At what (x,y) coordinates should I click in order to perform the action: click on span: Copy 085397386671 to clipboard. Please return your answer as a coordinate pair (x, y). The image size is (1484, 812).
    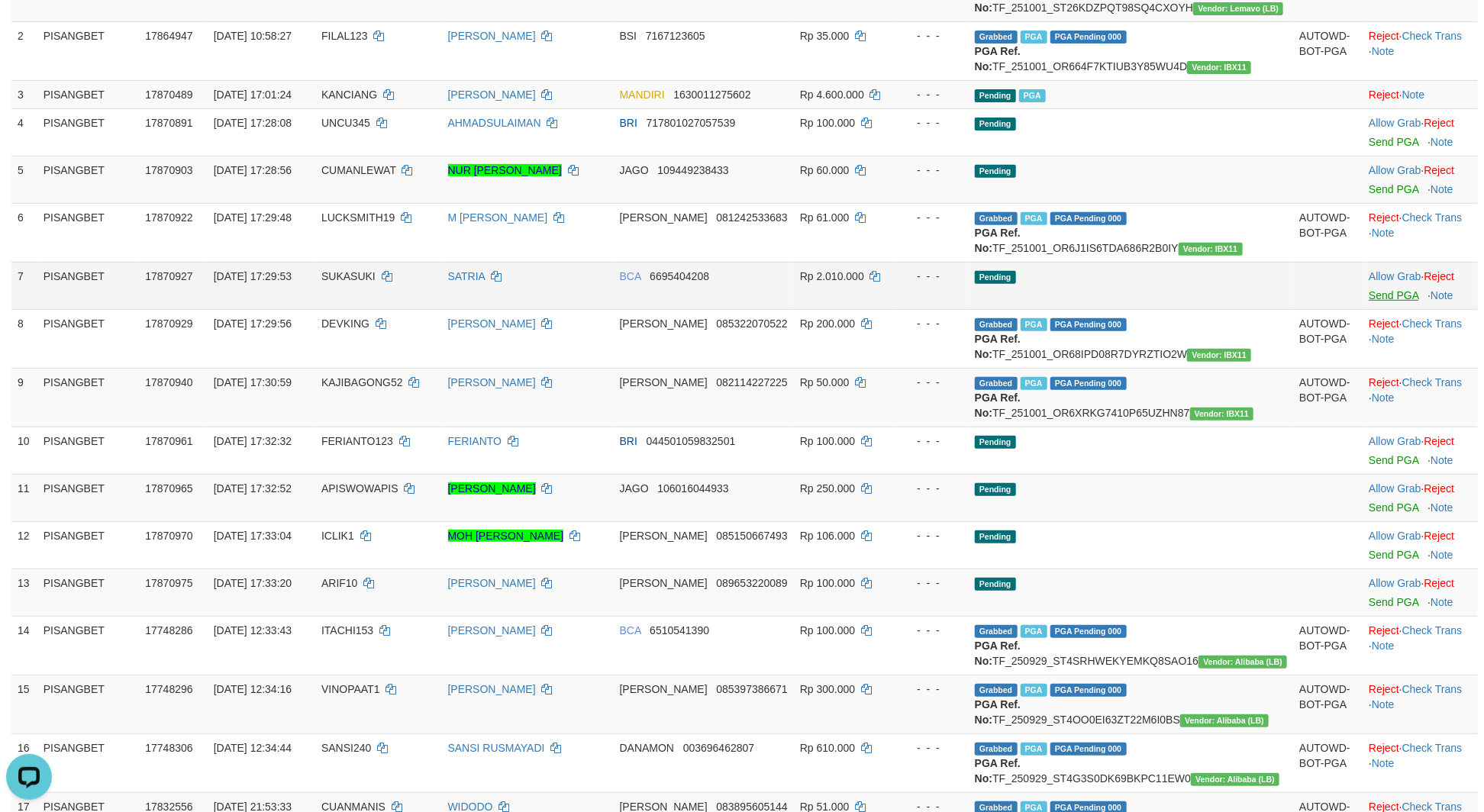
    Looking at the image, I should click on (751, 690).